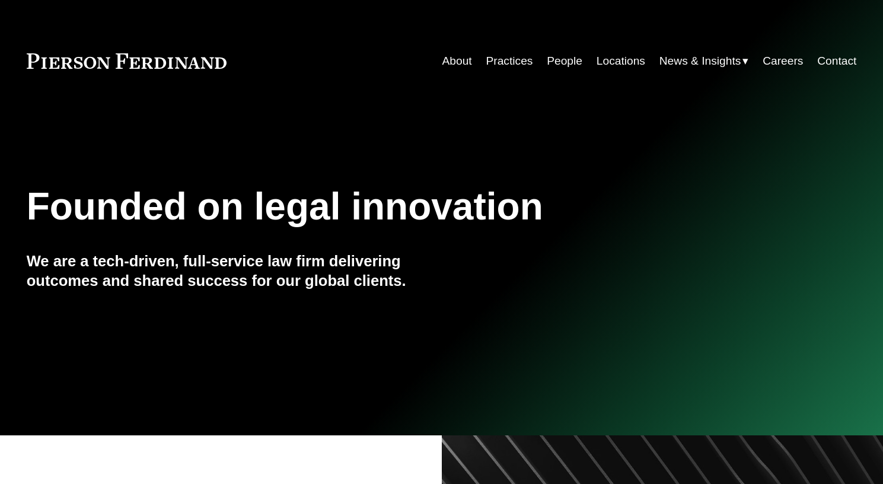 The height and width of the screenshot is (484, 883). What do you see at coordinates (234, 270) in the screenshot?
I see `h4: We are a tech-driven, full-service law firm delivering outcomes and shared success for our global...` at bounding box center [234, 270].